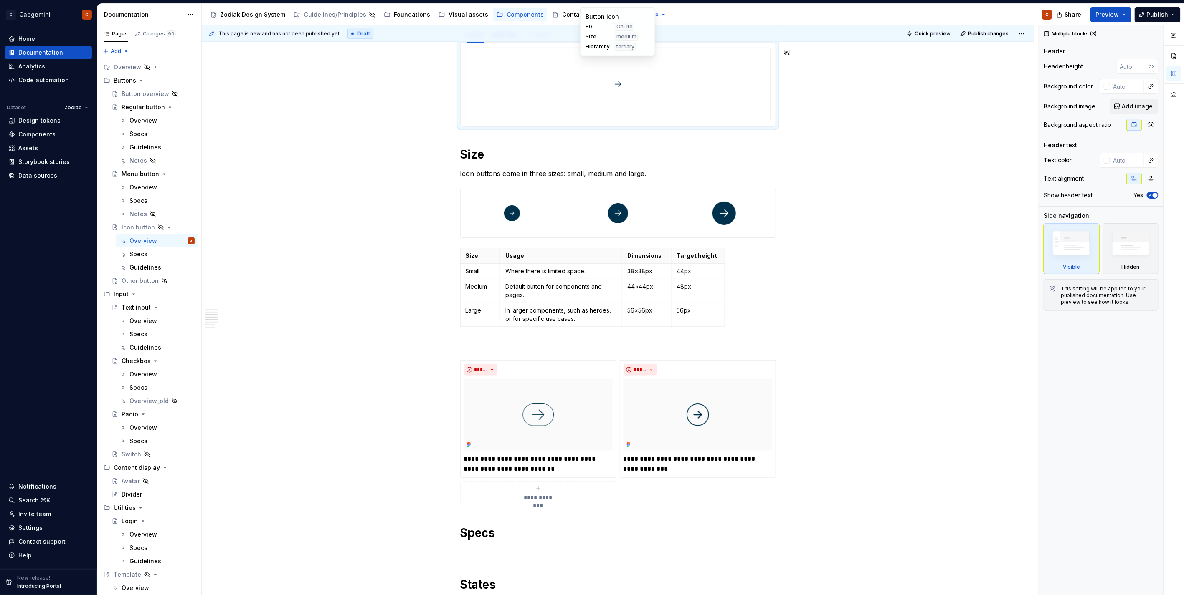 The height and width of the screenshot is (595, 1184). I want to click on div: Overview_old, so click(149, 401).